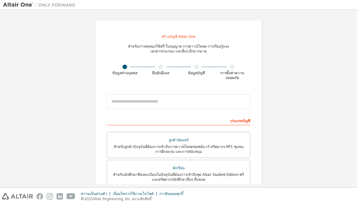  I want to click on font: ลูกค้าอัลแทร์, so click(179, 140).